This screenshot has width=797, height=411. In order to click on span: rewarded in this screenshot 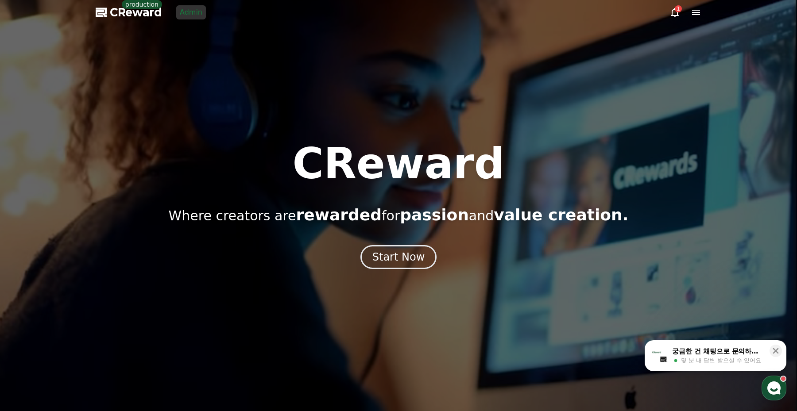, I will do `click(339, 215)`.